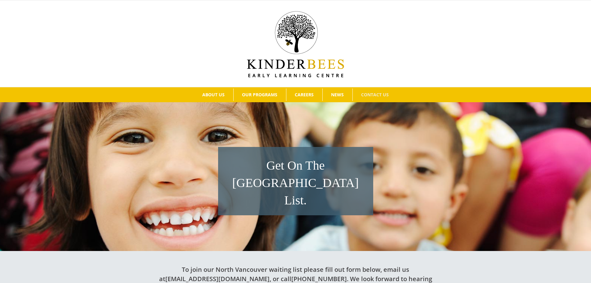 This screenshot has height=283, width=591. Describe the element at coordinates (260, 95) in the screenshot. I see `span: OUR PROGRAMS` at that location.